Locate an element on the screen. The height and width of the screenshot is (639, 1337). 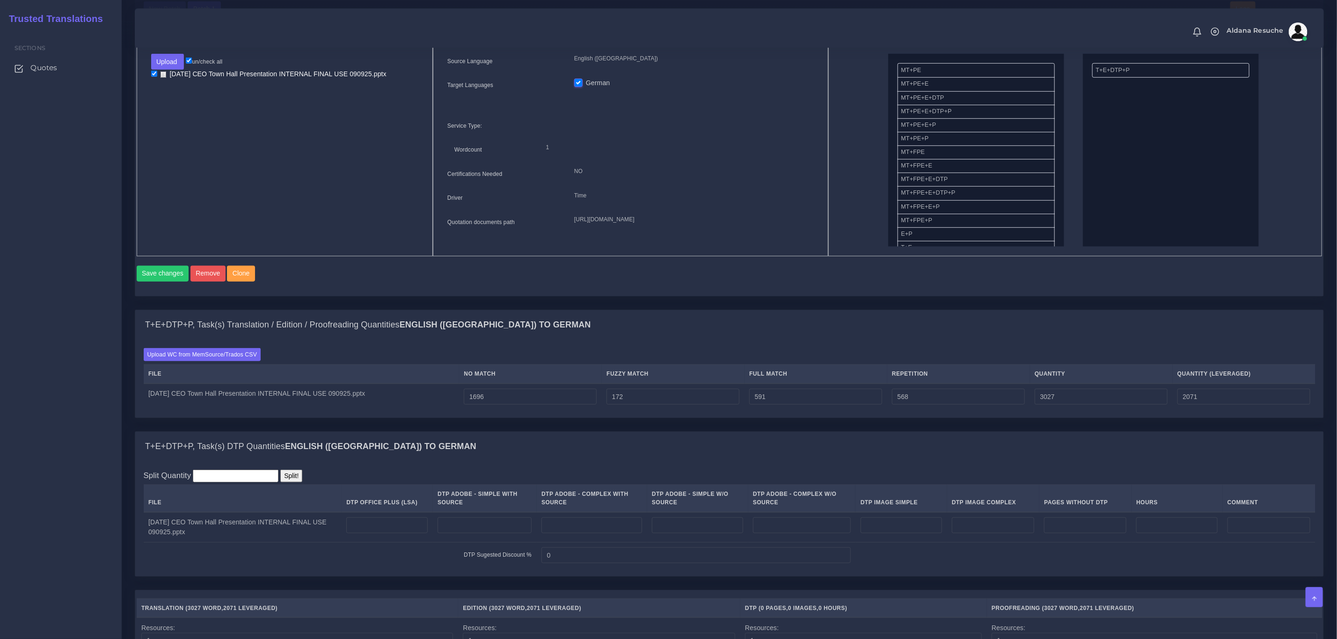
li: MT+PE+E+DTP+P is located at coordinates (976, 112).